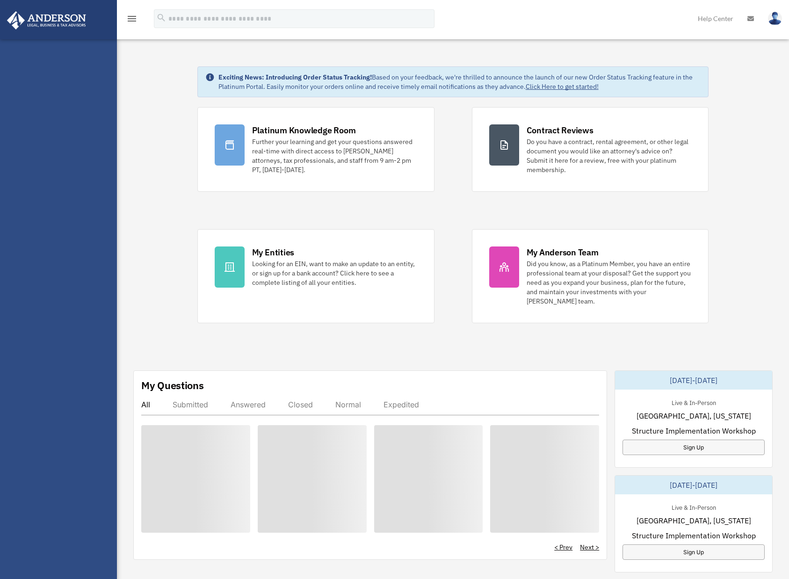 The height and width of the screenshot is (579, 789). Describe the element at coordinates (173, 386) in the screenshot. I see `div: My Questions` at that location.